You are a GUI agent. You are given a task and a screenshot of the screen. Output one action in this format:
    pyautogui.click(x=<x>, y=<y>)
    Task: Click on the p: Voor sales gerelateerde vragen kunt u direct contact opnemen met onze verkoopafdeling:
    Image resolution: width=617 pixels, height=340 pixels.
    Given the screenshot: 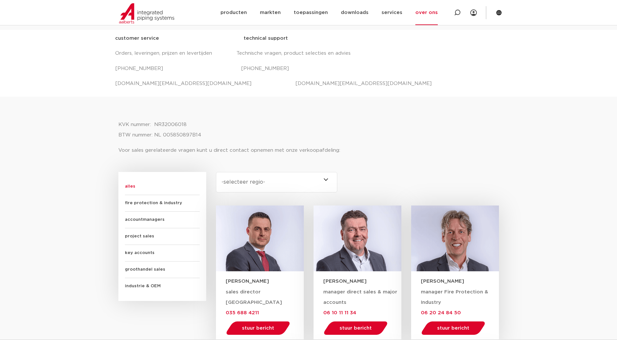 What is the action you would take?
    pyautogui.click(x=309, y=150)
    